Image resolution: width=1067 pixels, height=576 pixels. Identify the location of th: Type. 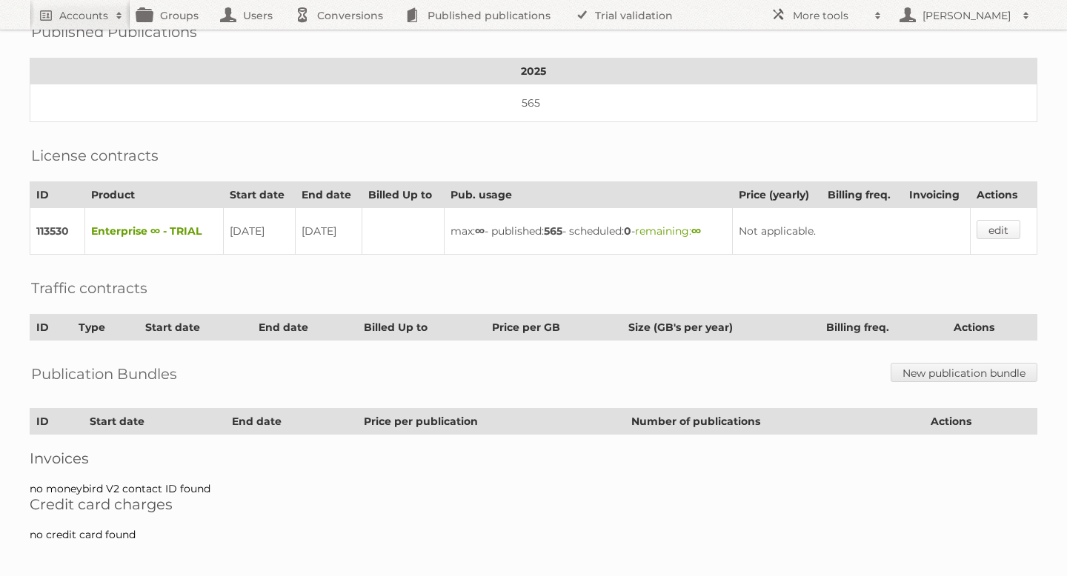
(105, 327).